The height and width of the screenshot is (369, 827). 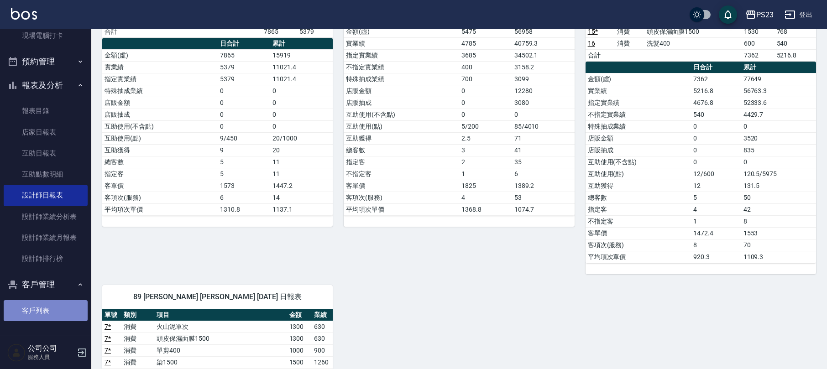 I want to click on td: 平均項次單價, so click(x=160, y=209).